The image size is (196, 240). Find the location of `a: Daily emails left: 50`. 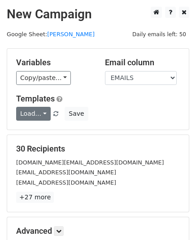

a: Daily emails left: 50 is located at coordinates (159, 34).